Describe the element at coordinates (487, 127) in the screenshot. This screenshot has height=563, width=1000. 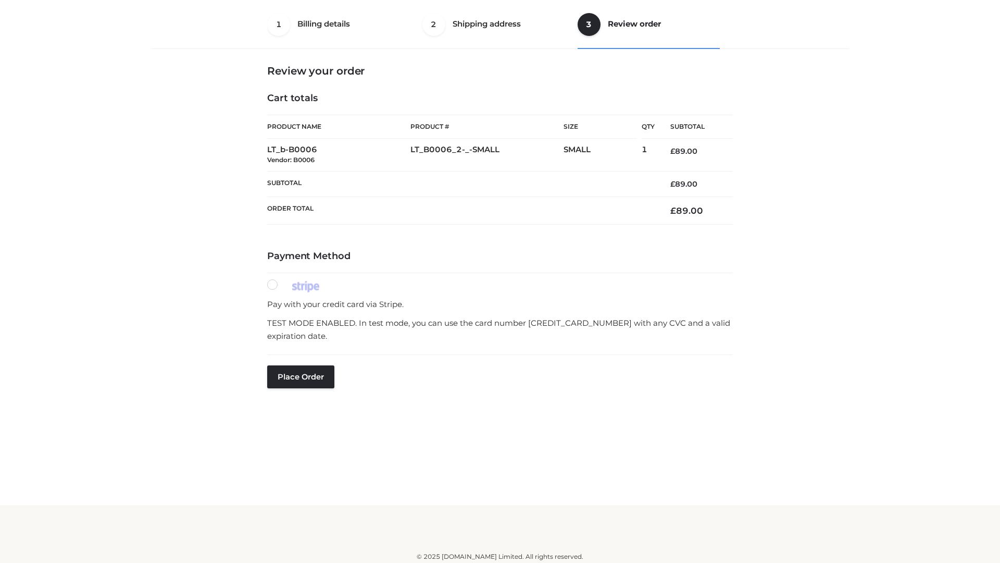
I see `th: Product #` at that location.